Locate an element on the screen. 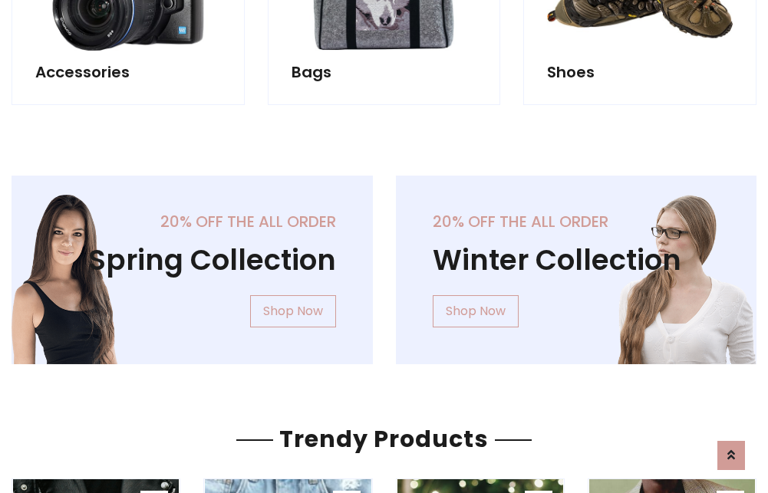 This screenshot has height=493, width=768. h1: Winter Collection is located at coordinates (576, 260).